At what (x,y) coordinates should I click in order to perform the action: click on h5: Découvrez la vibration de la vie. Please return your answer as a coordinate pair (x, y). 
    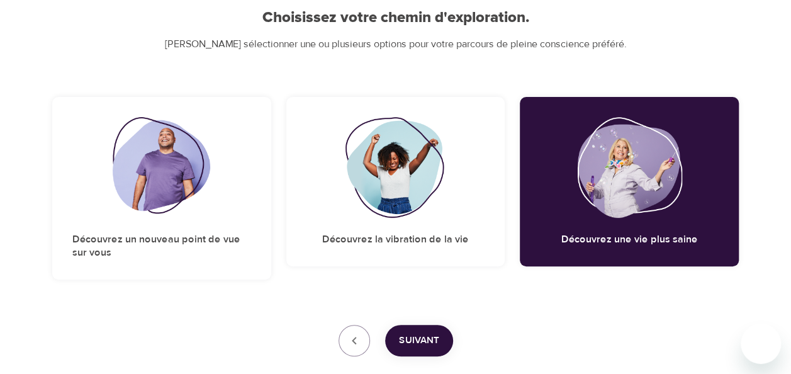
    Looking at the image, I should click on (395, 239).